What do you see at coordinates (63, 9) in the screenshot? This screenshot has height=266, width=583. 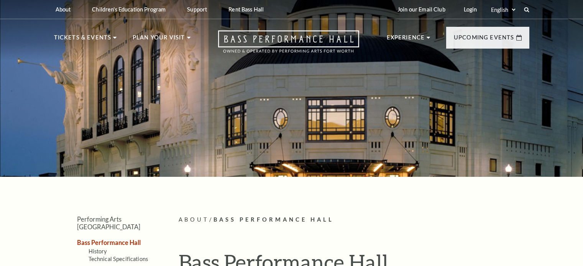 I see `p: About` at bounding box center [63, 9].